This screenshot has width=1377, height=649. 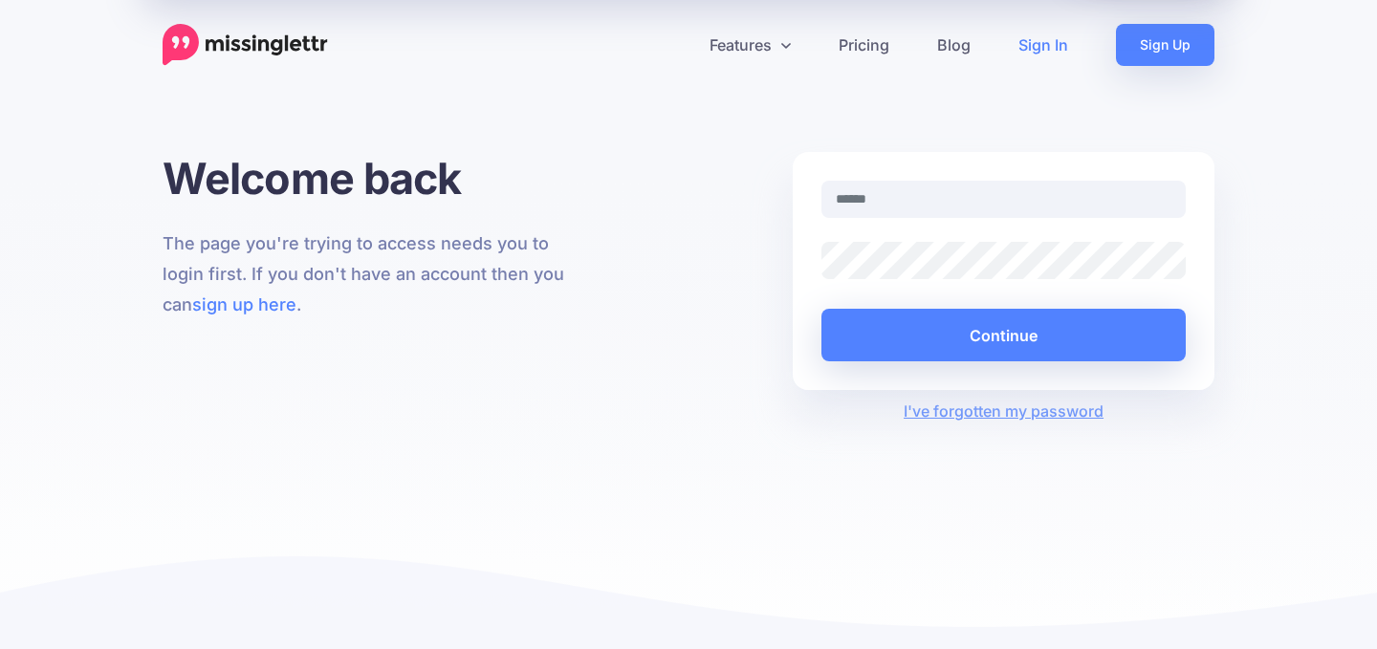 What do you see at coordinates (750, 45) in the screenshot?
I see `a: Features` at bounding box center [750, 45].